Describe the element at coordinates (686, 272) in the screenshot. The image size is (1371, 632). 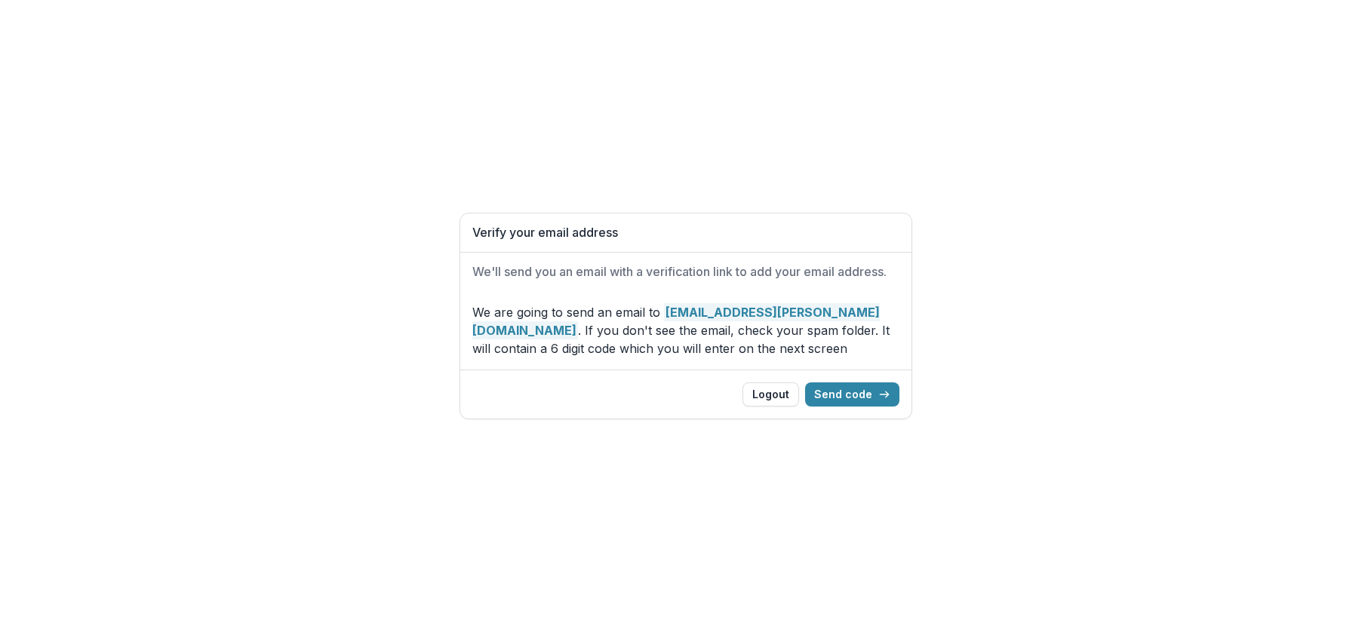
I see `h2: We'll send you an email with a verification link to add your email address.` at that location.